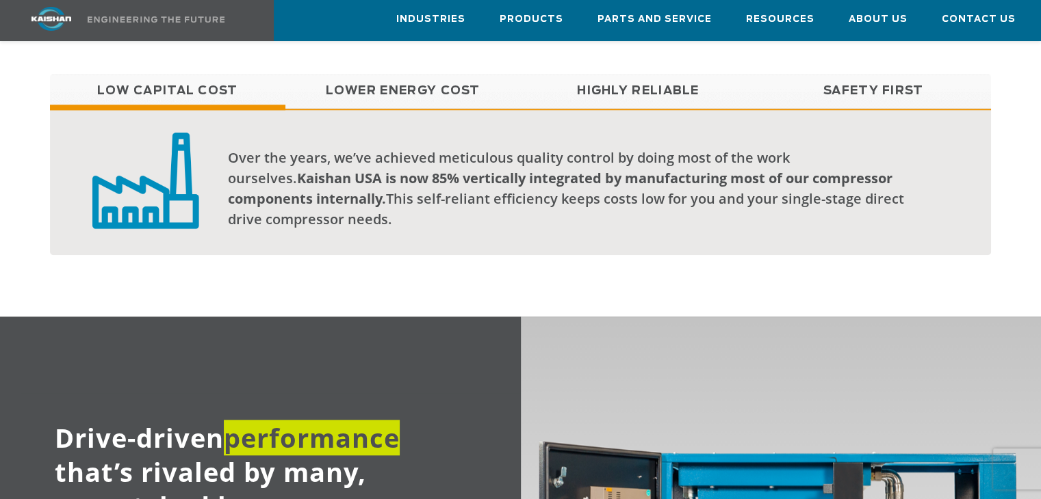 This screenshot has width=1041, height=499. What do you see at coordinates (156, 19) in the screenshot?
I see `img: Engineering the future` at bounding box center [156, 19].